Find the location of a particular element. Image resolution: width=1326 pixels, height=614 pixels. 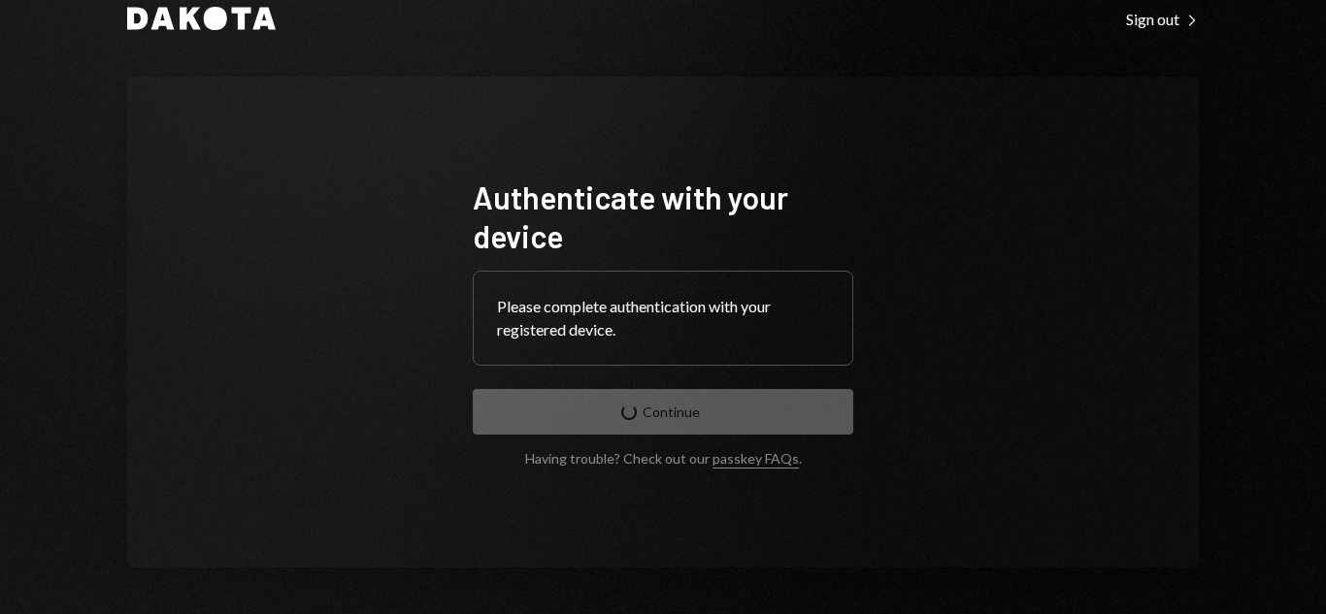

h1: Authenticate with your device is located at coordinates (663, 216).